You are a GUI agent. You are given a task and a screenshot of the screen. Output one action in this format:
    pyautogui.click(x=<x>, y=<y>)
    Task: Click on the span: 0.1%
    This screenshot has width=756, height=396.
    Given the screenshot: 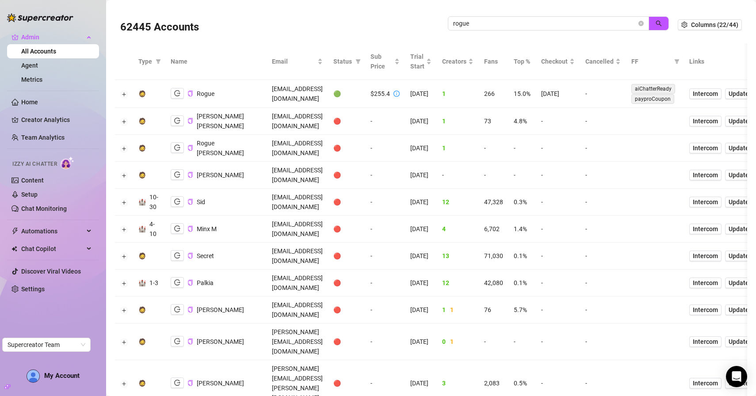 What is the action you would take?
    pyautogui.click(x=520, y=256)
    